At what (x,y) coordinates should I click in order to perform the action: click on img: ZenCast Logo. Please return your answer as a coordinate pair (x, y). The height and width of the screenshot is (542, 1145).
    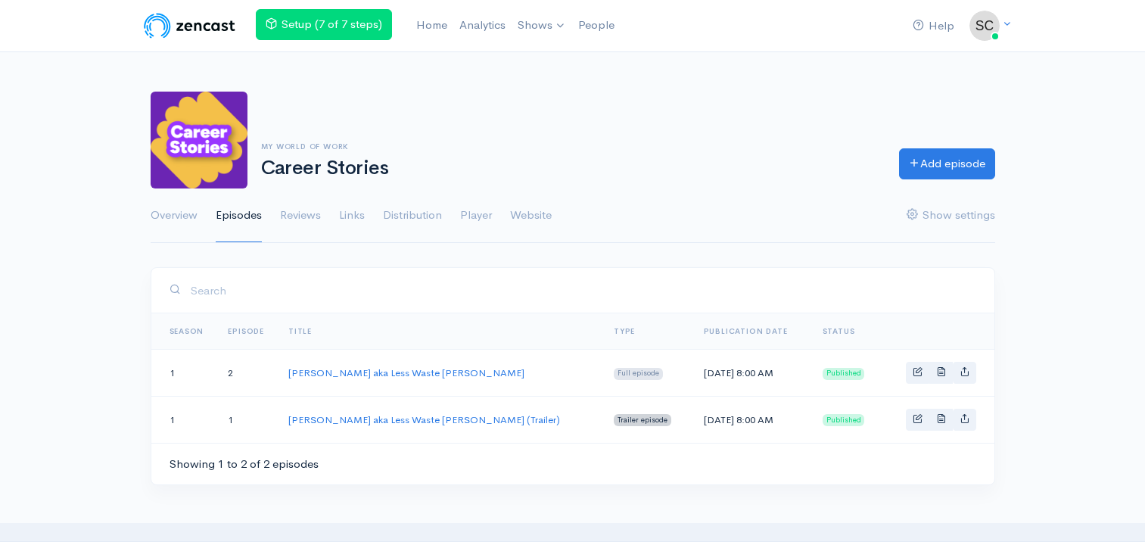
    Looking at the image, I should click on (189, 26).